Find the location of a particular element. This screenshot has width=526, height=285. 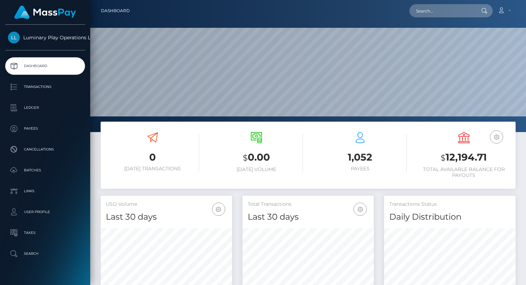

p: User Profile is located at coordinates (45, 212).